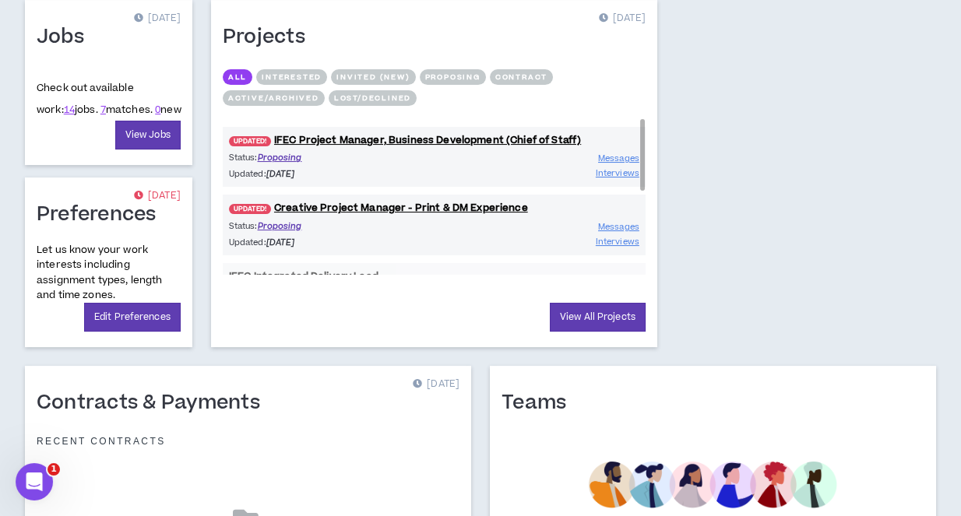 Image resolution: width=961 pixels, height=516 pixels. I want to click on span: new, so click(168, 110).